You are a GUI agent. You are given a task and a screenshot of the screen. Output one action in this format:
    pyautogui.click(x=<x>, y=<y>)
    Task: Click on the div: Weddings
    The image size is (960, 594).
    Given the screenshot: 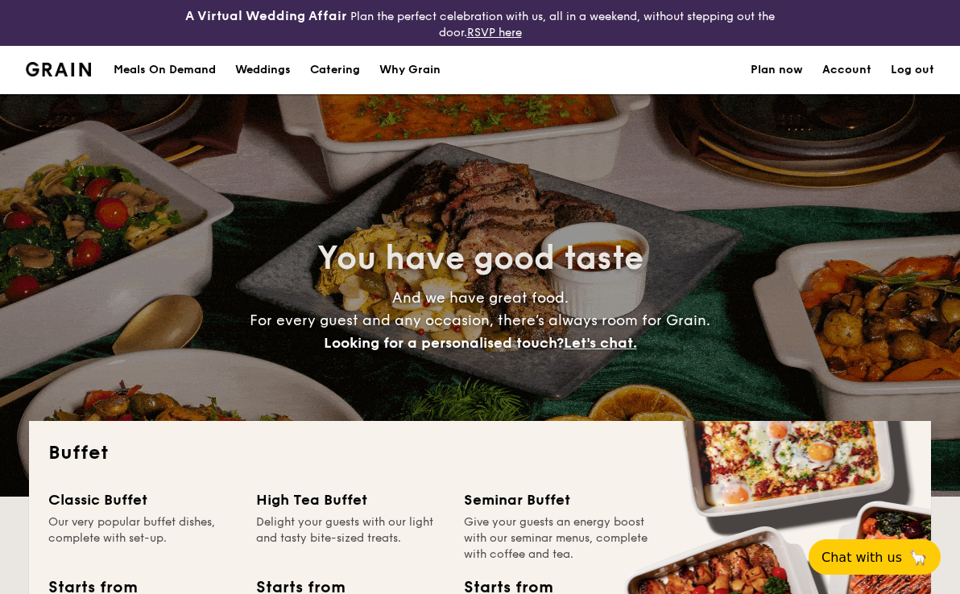 What is the action you would take?
    pyautogui.click(x=262, y=70)
    